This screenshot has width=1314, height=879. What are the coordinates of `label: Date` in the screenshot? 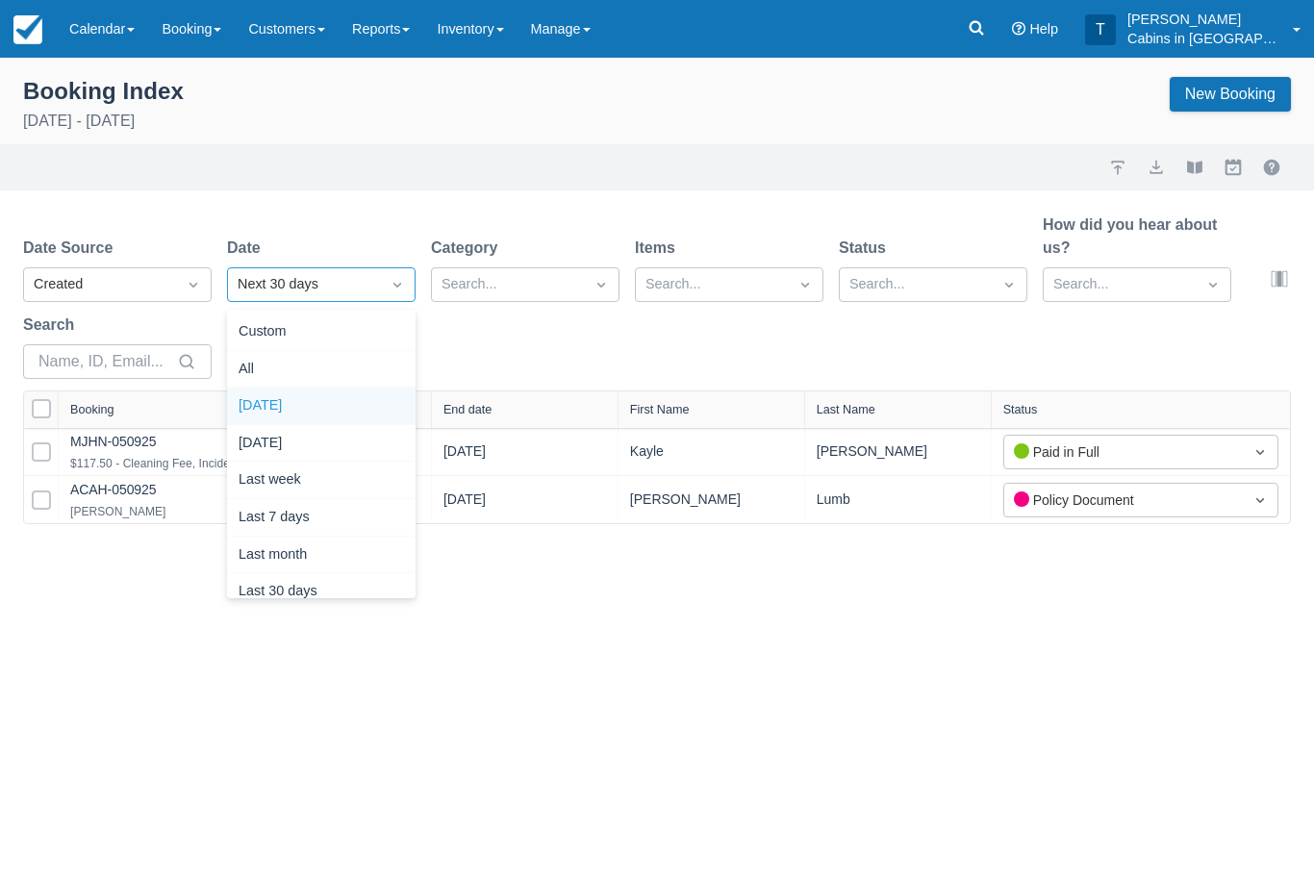 It's located at (247, 248).